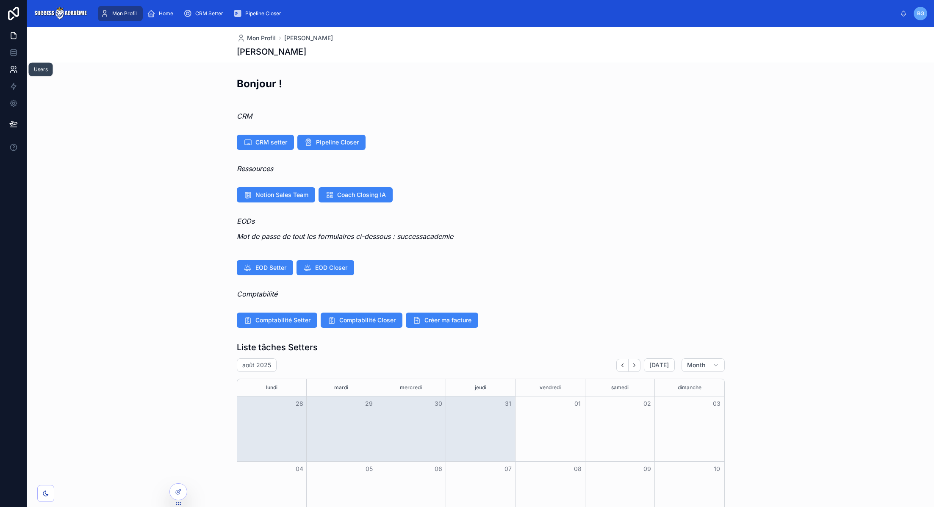  Describe the element at coordinates (345, 236) in the screenshot. I see `em: Mot de passe de tout les formulaires ci-dessous : successacademie` at that location.